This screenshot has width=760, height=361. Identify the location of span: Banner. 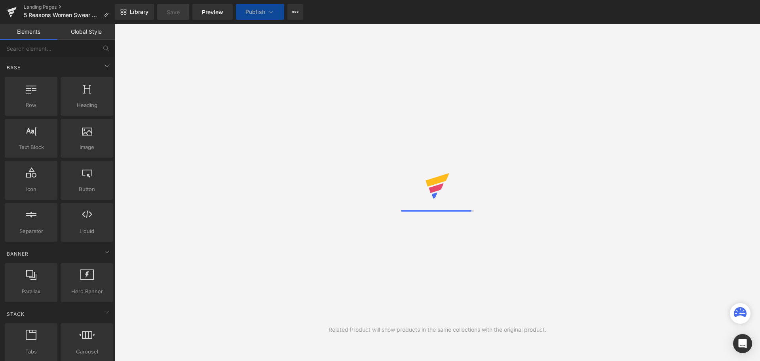
(17, 253).